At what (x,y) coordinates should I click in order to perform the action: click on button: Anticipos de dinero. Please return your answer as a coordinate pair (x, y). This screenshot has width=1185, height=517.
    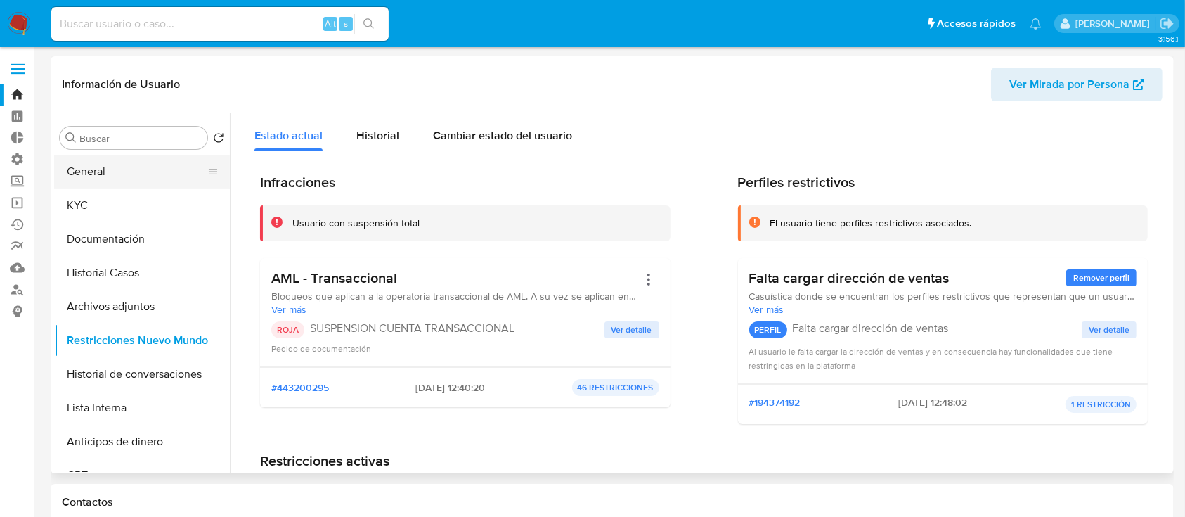
    Looking at the image, I should click on (142, 441).